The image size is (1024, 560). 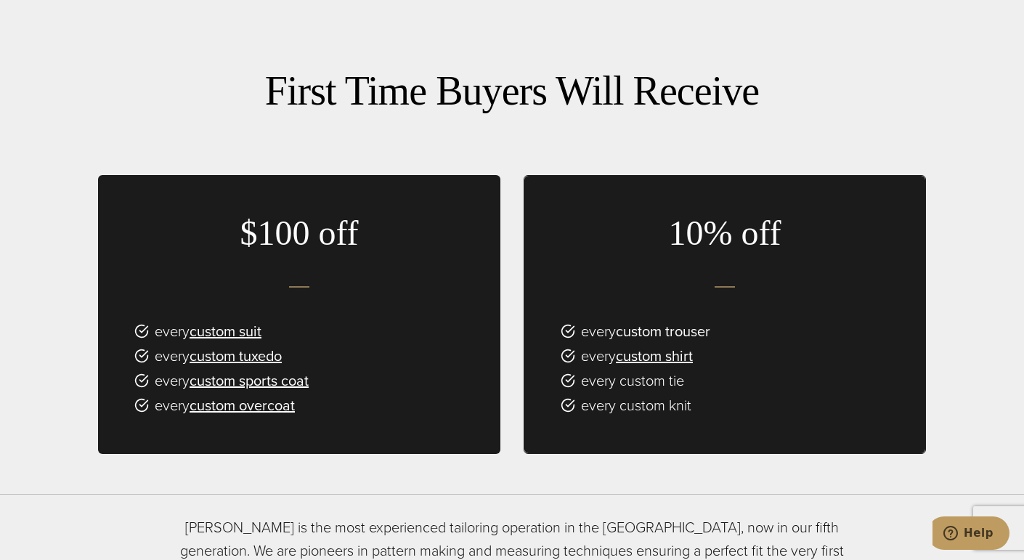 What do you see at coordinates (636, 405) in the screenshot?
I see `span: every custom knit` at bounding box center [636, 405].